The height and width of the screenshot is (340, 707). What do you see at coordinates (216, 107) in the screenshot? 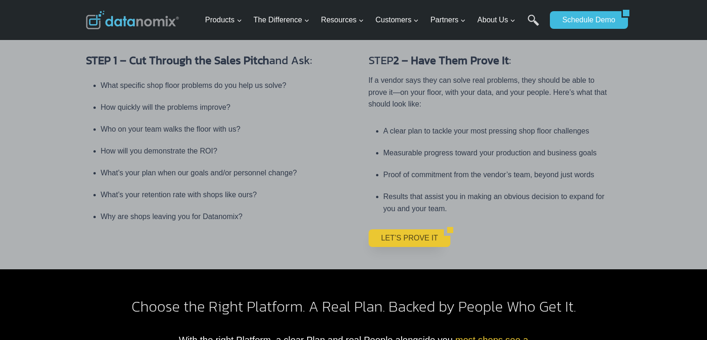
I see `li: How quickly will the problems improve?` at bounding box center [216, 107].